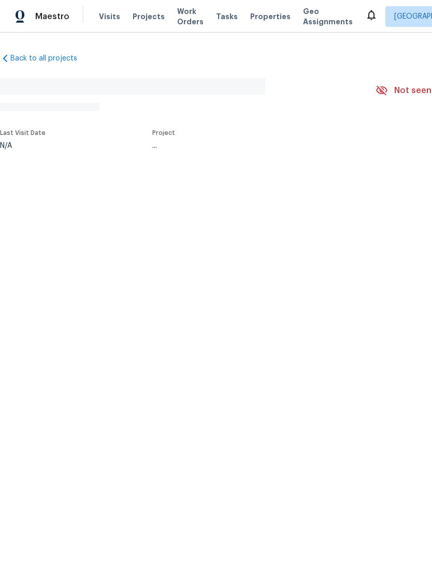  What do you see at coordinates (149, 17) in the screenshot?
I see `span: Projects` at bounding box center [149, 17].